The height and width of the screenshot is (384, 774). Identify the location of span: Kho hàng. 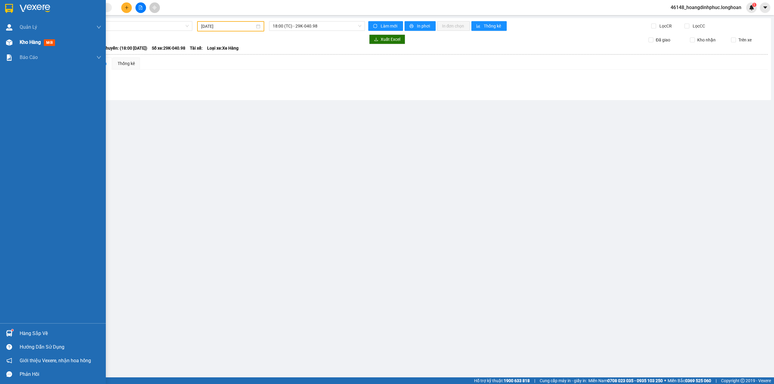
(30, 42).